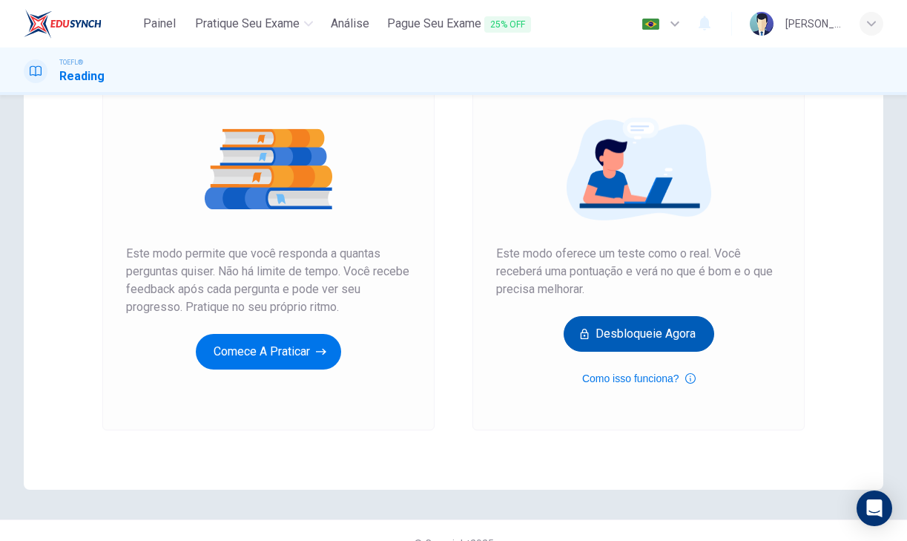  Describe the element at coordinates (350, 24) in the screenshot. I see `span: Análise` at that location.